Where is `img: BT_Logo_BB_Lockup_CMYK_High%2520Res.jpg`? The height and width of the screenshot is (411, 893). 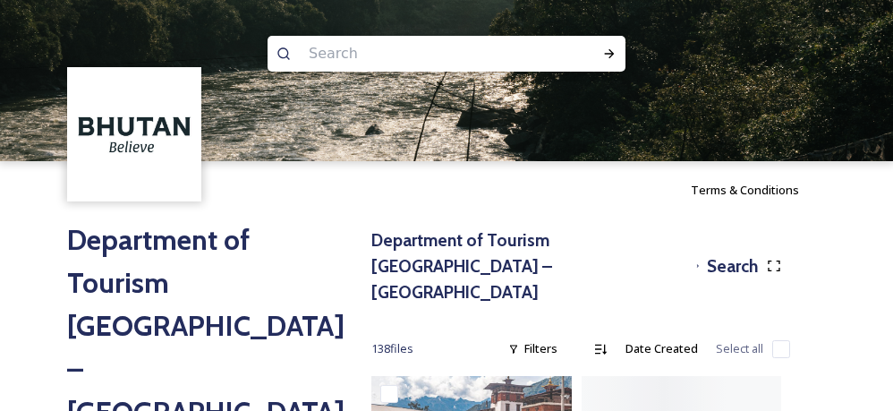 img: BT_Logo_BB_Lockup_CMYK_High%2520Res.jpg is located at coordinates (134, 134).